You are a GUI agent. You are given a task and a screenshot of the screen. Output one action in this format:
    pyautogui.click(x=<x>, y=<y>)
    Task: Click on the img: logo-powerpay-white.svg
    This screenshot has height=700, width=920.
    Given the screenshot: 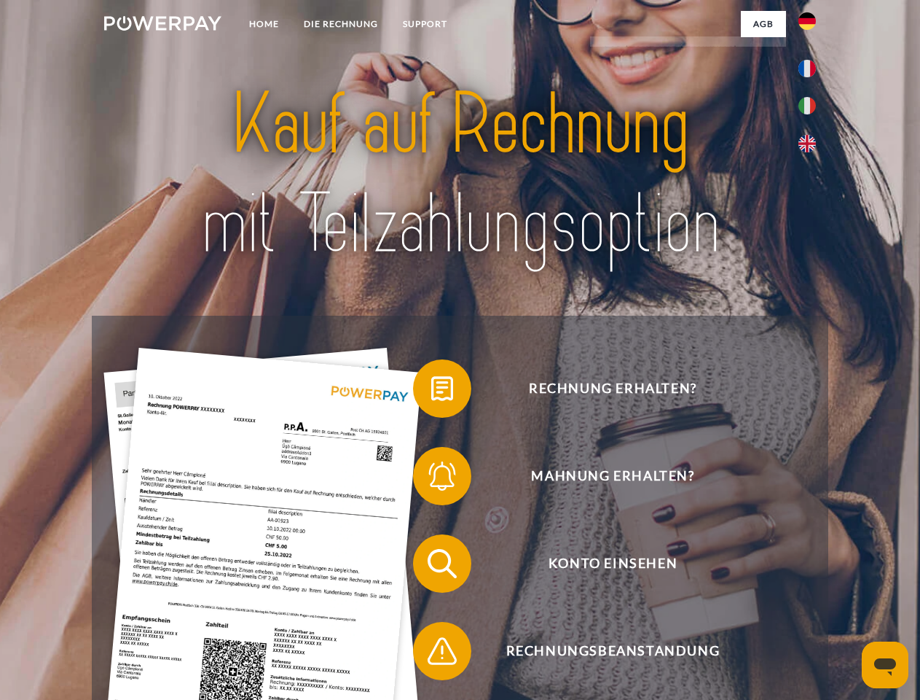 What is the action you would take?
    pyautogui.click(x=162, y=23)
    